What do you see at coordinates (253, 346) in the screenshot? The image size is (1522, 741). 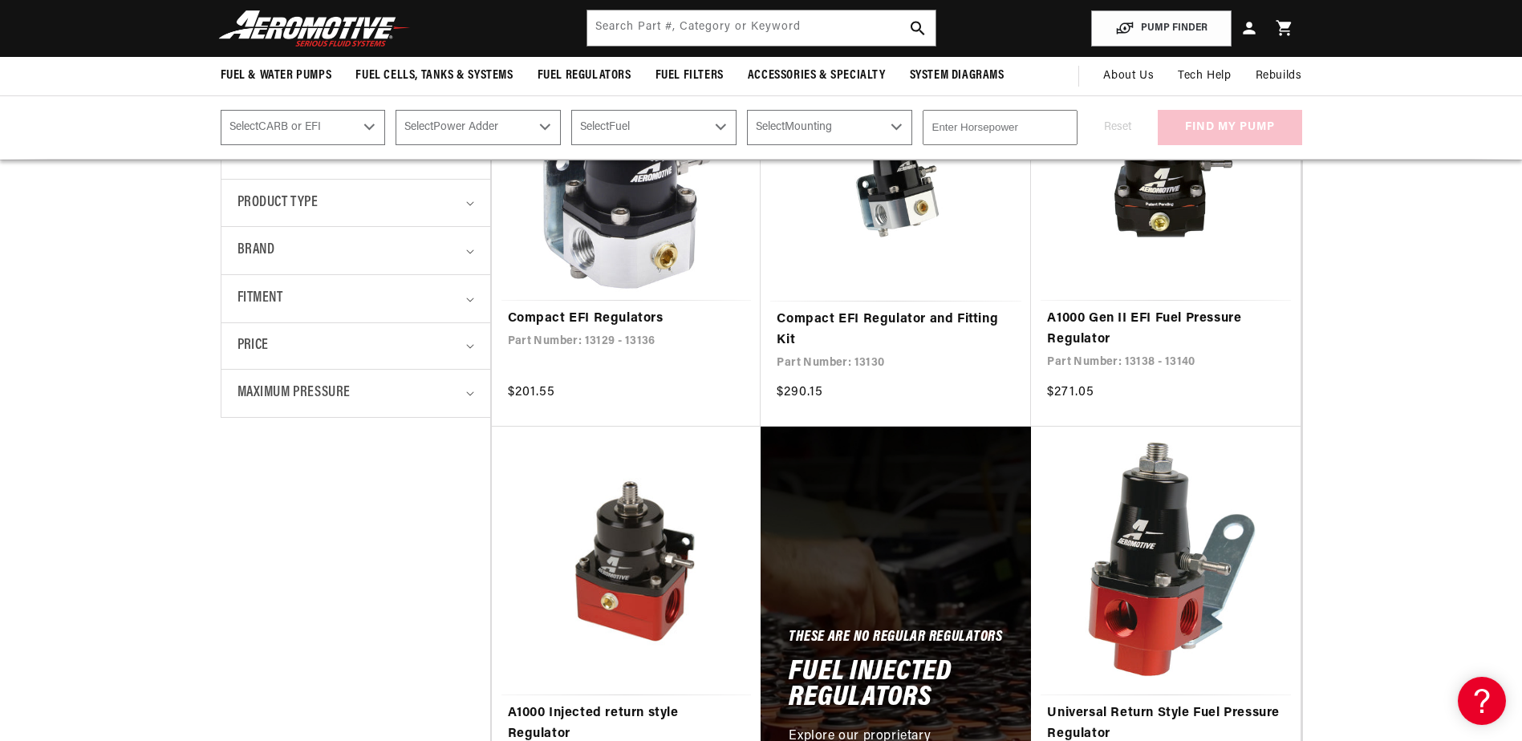 I see `span: Price` at bounding box center [253, 346].